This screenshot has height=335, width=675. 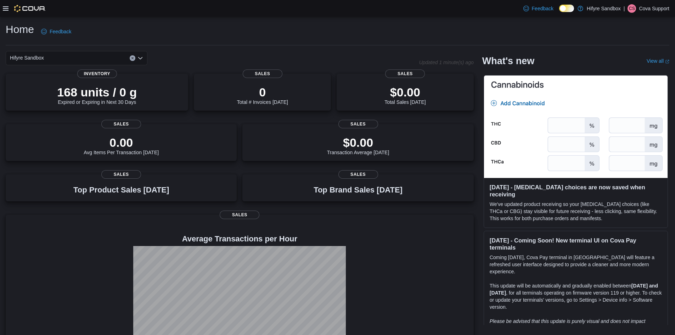 What do you see at coordinates (121, 142) in the screenshot?
I see `p: 0.00` at bounding box center [121, 142].